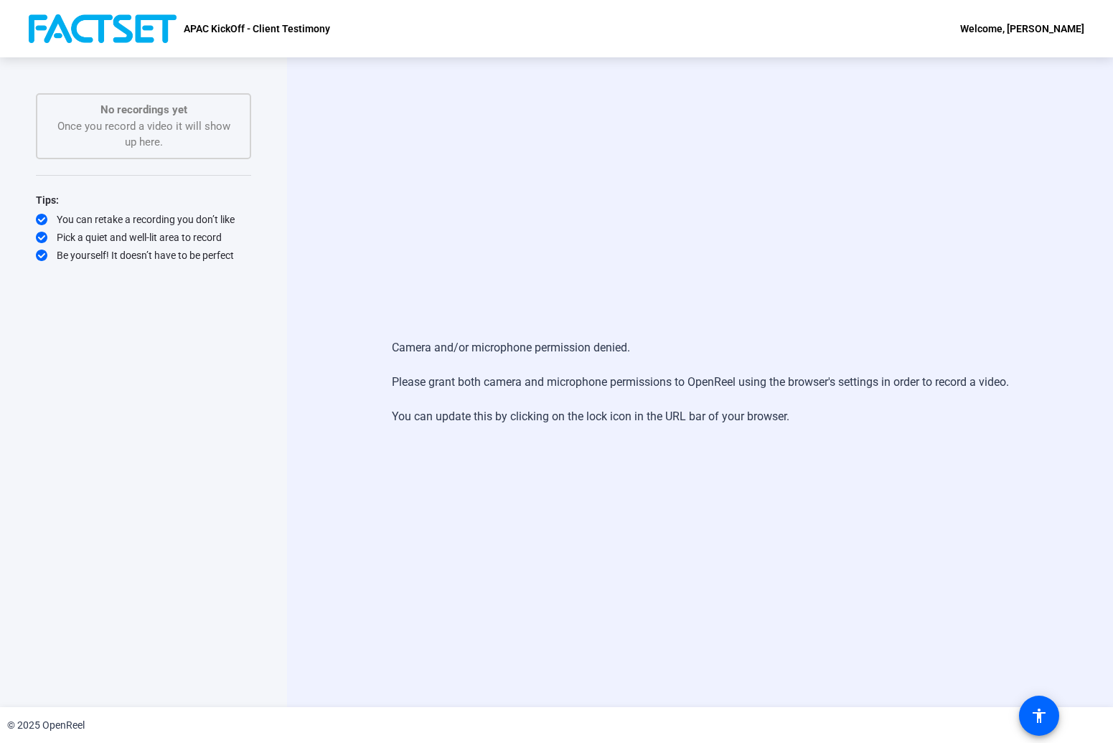 The image size is (1113, 743). What do you see at coordinates (1039, 716) in the screenshot?
I see `mat-icon: accessibility` at bounding box center [1039, 716].